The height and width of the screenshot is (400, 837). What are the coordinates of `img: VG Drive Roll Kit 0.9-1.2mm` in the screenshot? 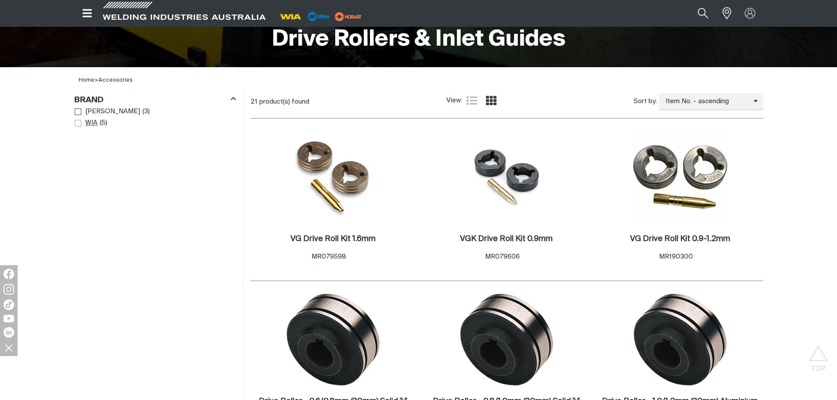 It's located at (680, 177).